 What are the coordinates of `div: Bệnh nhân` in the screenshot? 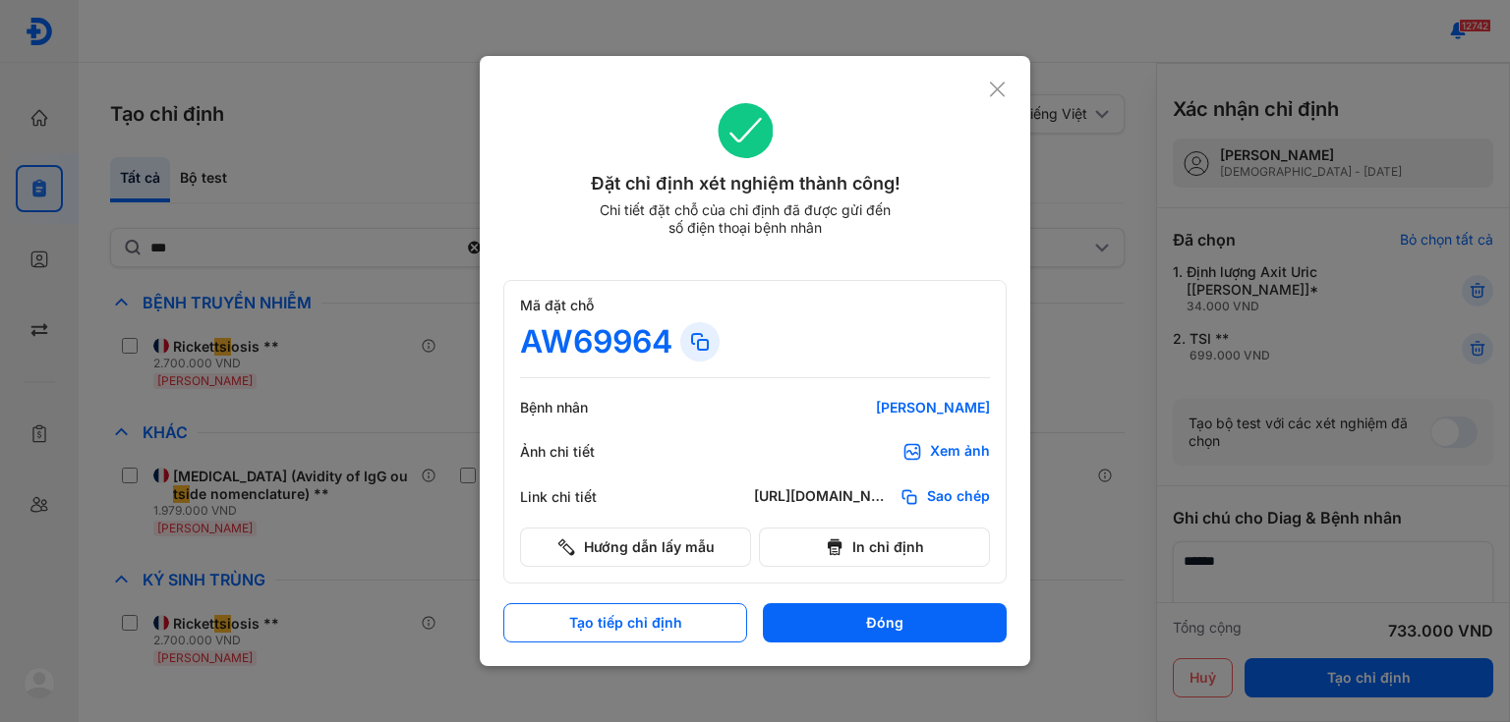 It's located at (579, 408).